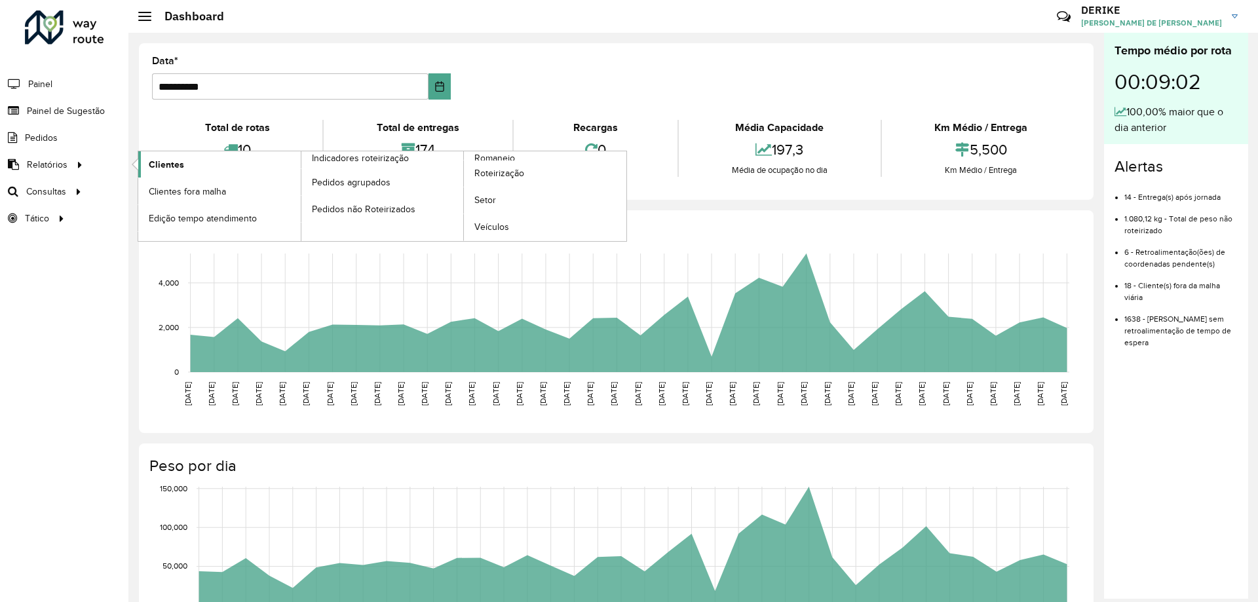  Describe the element at coordinates (66, 111) in the screenshot. I see `span: Painel de Sugestão` at that location.